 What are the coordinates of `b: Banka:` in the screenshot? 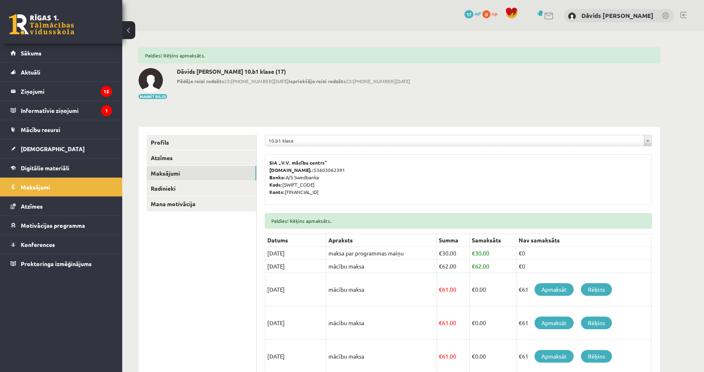 It's located at (278, 177).